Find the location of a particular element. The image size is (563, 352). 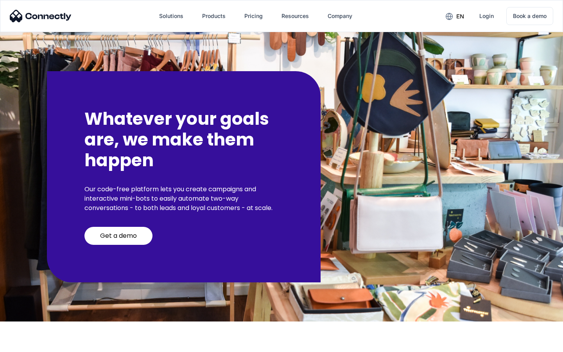

a: Login is located at coordinates (486, 16).